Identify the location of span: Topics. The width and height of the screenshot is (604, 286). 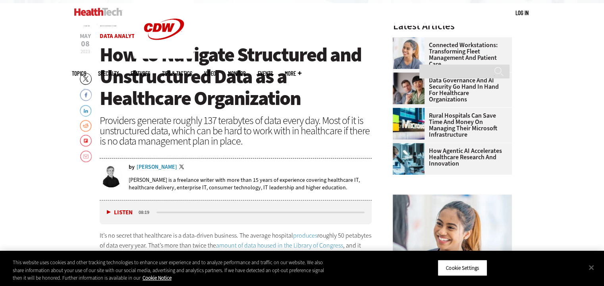
(79, 73).